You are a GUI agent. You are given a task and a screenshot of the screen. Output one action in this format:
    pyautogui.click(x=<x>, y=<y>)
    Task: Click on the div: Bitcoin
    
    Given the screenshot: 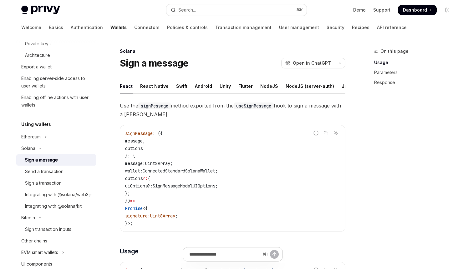 What is the action you would take?
    pyautogui.click(x=28, y=218)
    